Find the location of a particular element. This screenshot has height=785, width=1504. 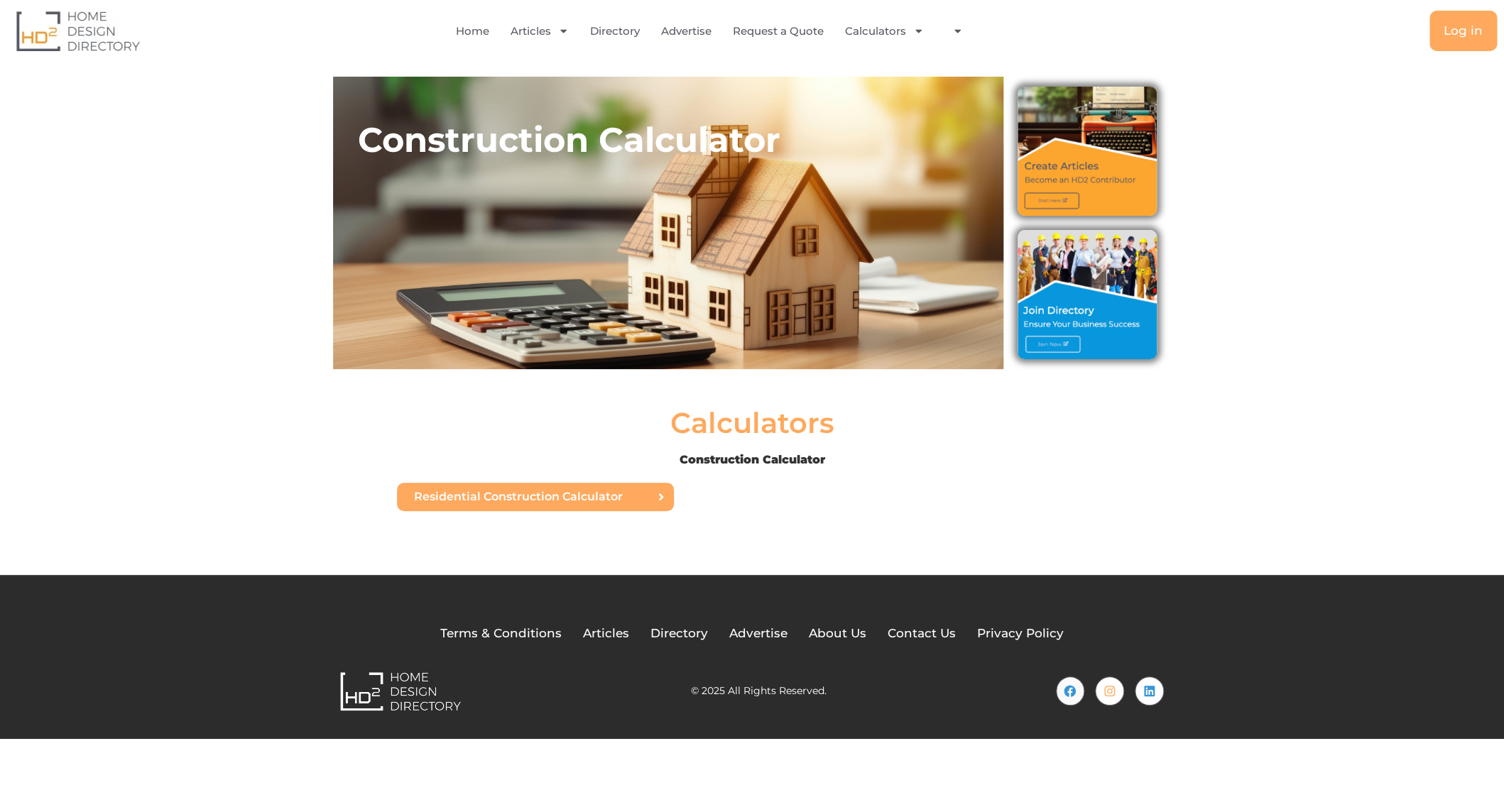

a: Privacy Policy is located at coordinates (1020, 634).